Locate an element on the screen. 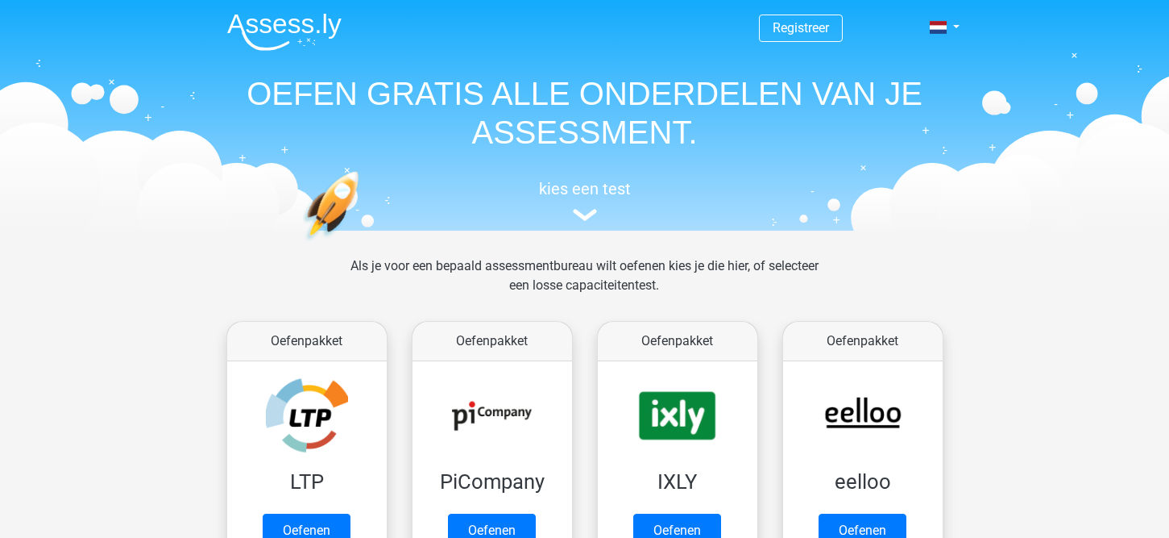 Image resolution: width=1169 pixels, height=538 pixels. img: assessment is located at coordinates (585, 214).